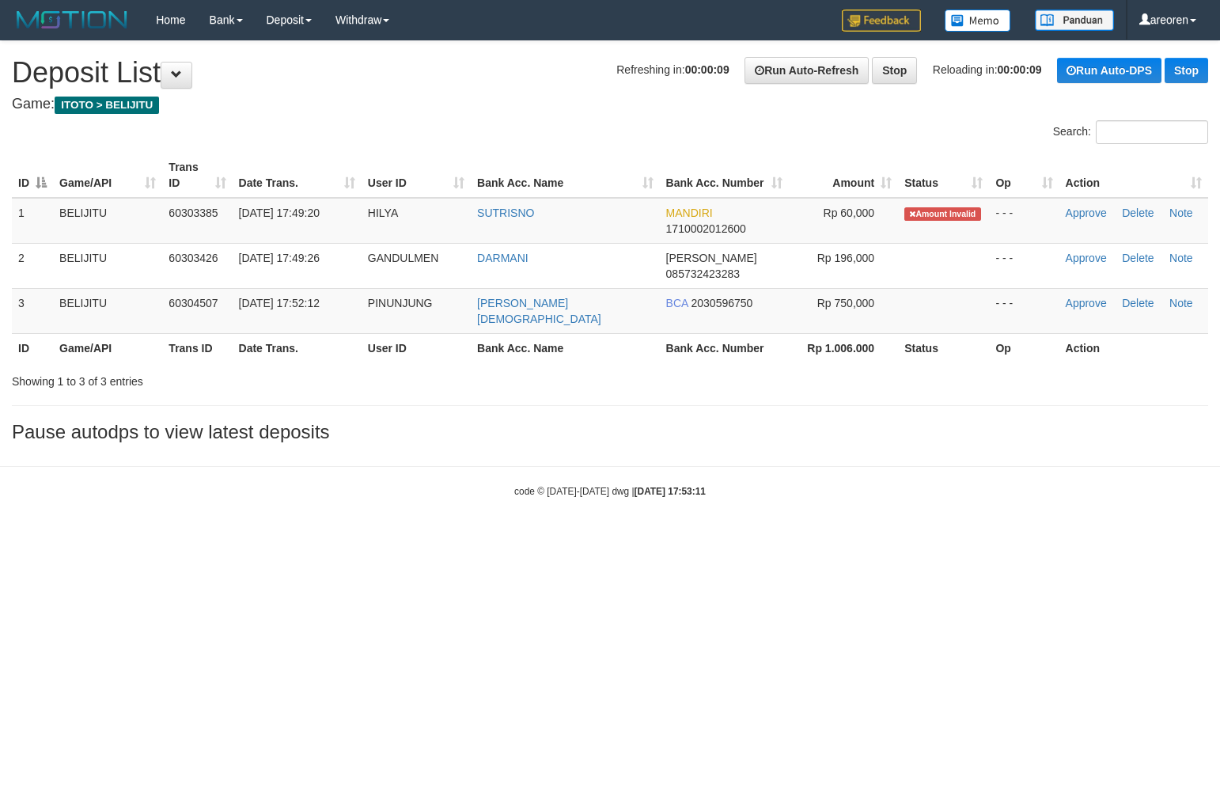 The width and height of the screenshot is (1220, 789). What do you see at coordinates (193, 258) in the screenshot?
I see `span: 60303426` at bounding box center [193, 258].